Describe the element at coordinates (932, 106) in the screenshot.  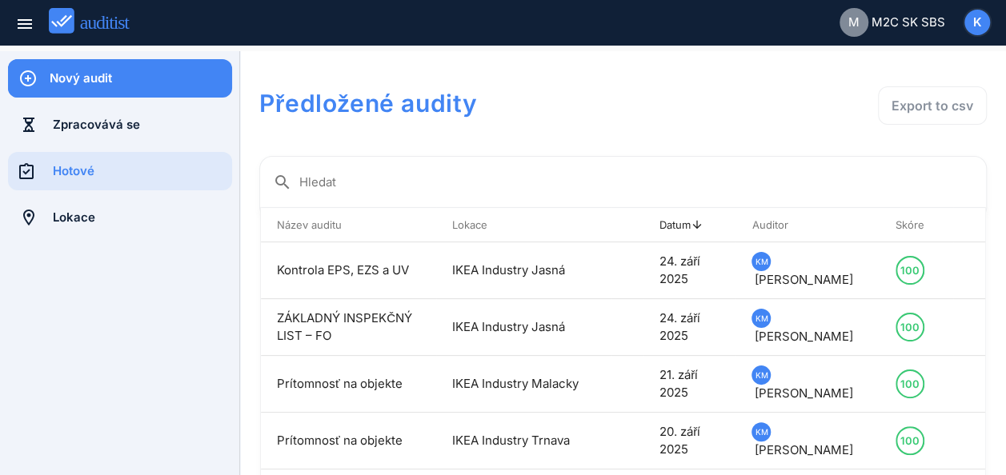
I see `button: Export to csv` at that location.